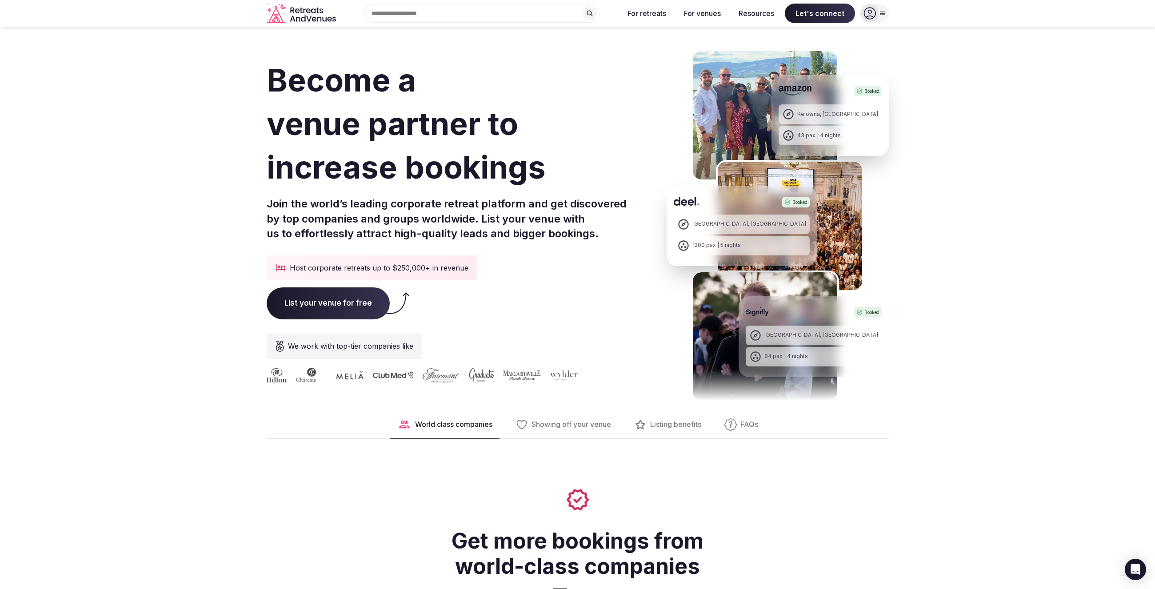  Describe the element at coordinates (756, 13) in the screenshot. I see `button: Resources` at that location.